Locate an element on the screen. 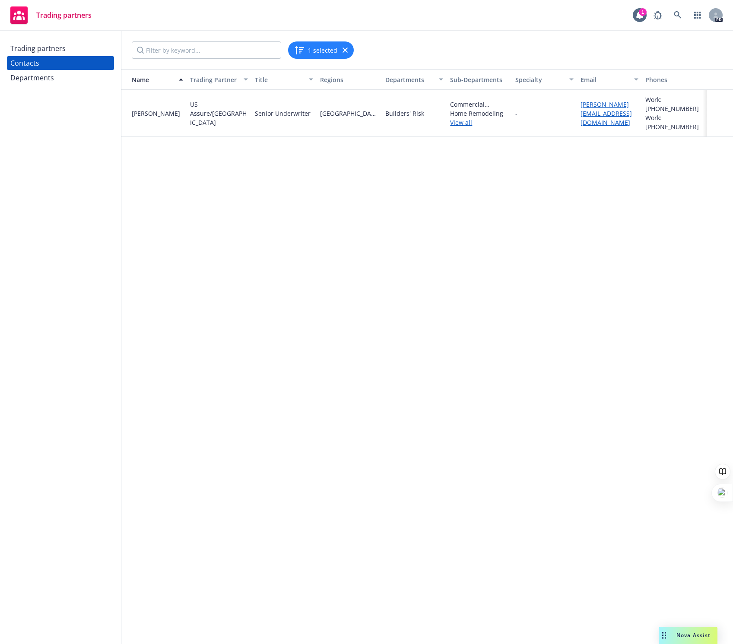  span: Trading partners is located at coordinates (64, 15).